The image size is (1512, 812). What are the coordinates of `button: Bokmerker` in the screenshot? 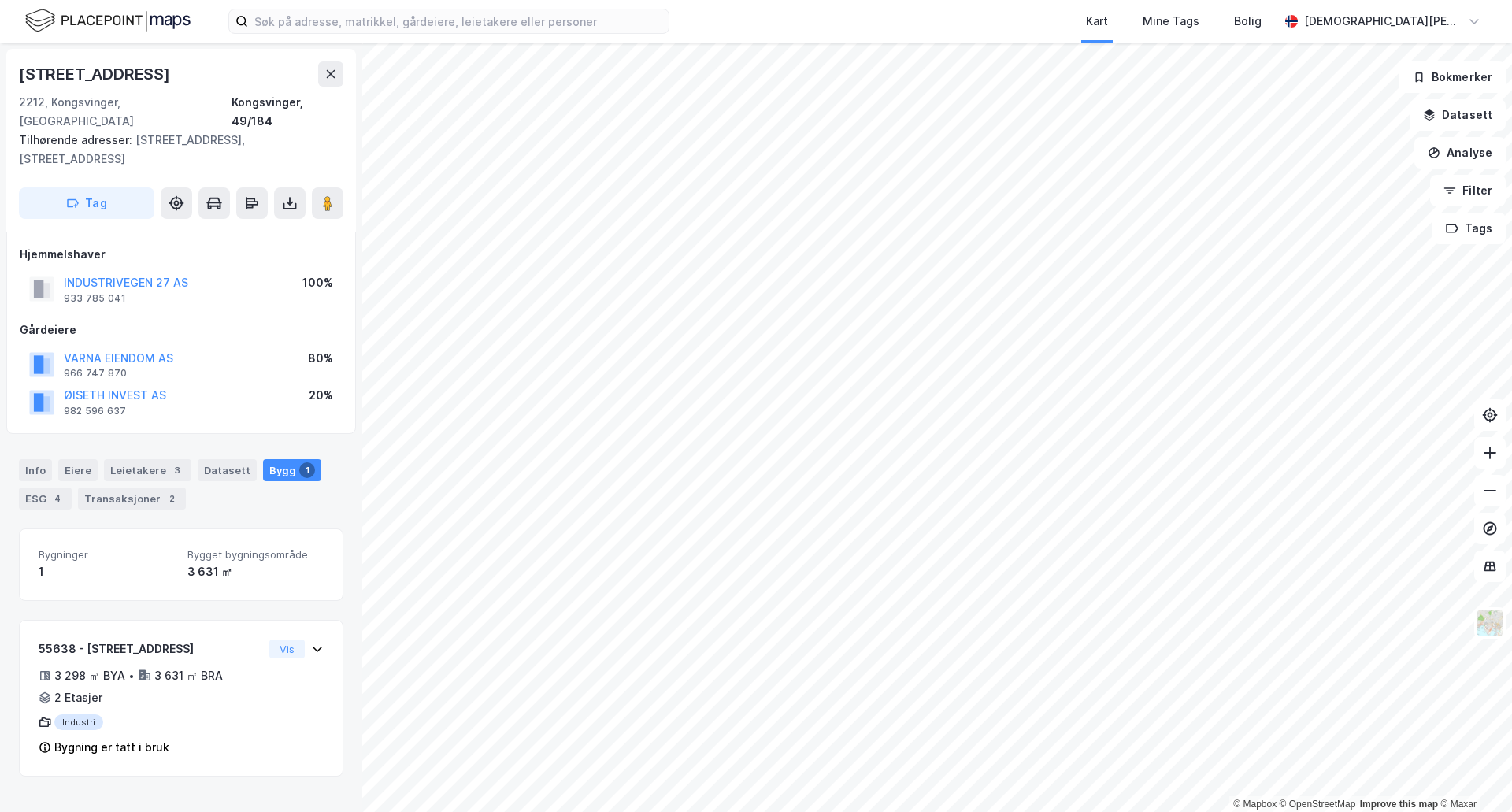 It's located at (1452, 77).